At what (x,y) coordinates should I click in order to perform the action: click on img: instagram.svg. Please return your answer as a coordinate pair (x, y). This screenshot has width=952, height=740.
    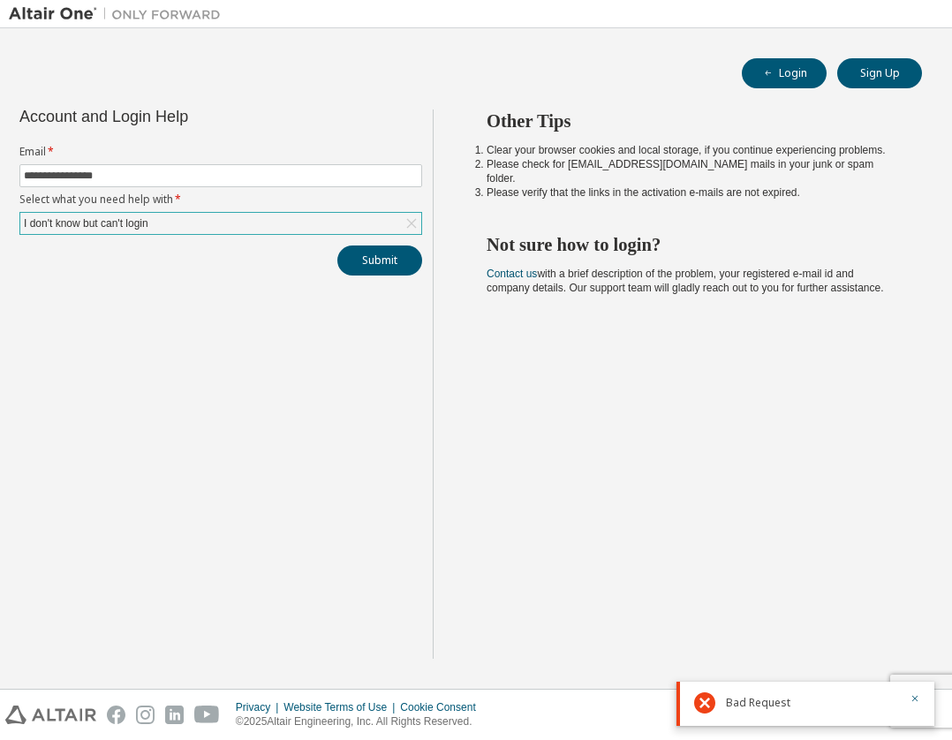
    Looking at the image, I should click on (145, 714).